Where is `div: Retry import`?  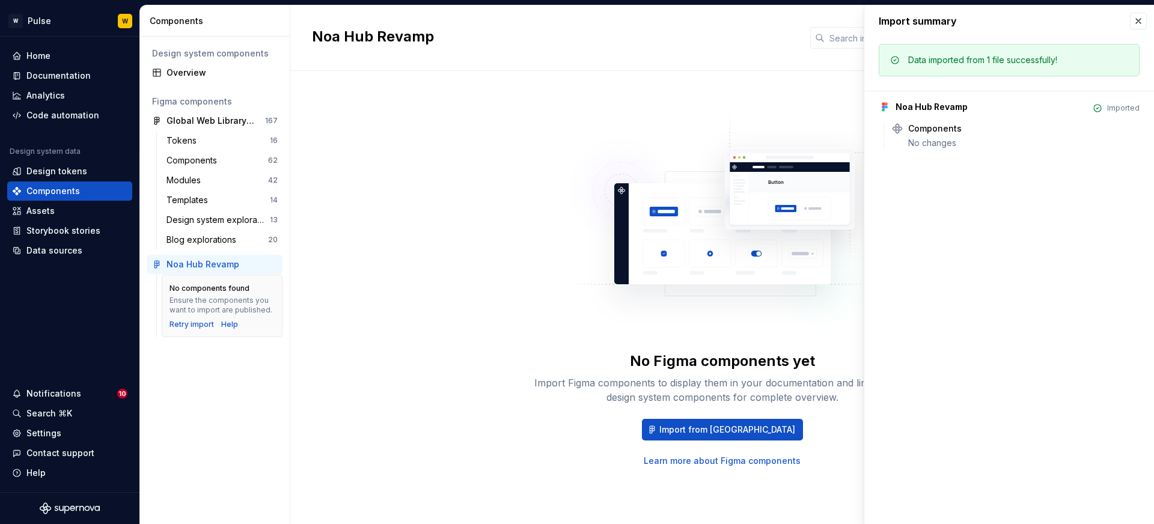 div: Retry import is located at coordinates (192, 325).